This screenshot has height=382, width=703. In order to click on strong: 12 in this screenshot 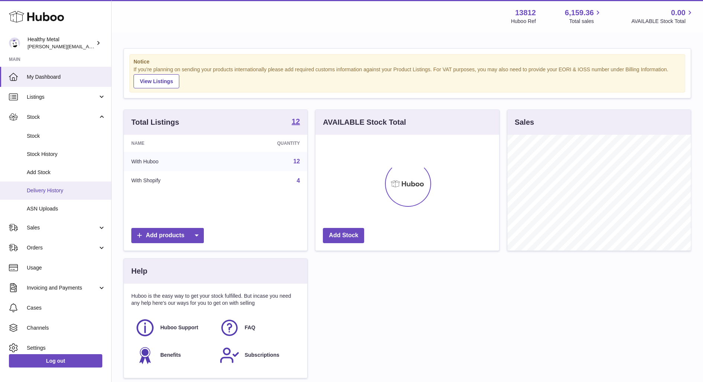, I will do `click(296, 122)`.